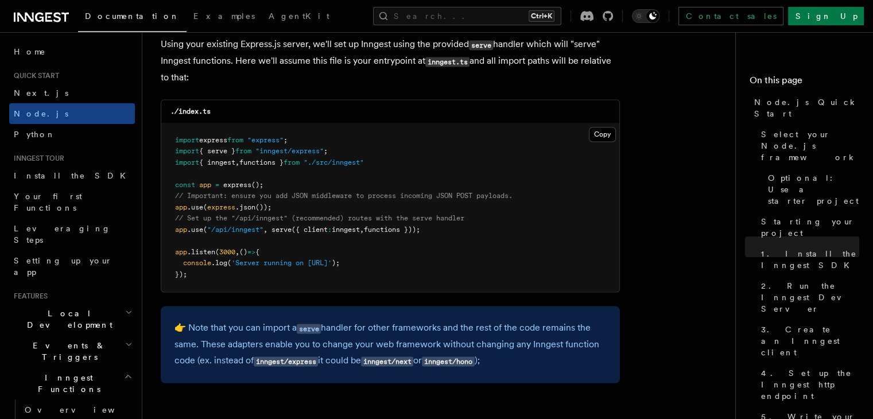 The height and width of the screenshot is (419, 873). I want to click on button: Events & Triggers, so click(72, 351).